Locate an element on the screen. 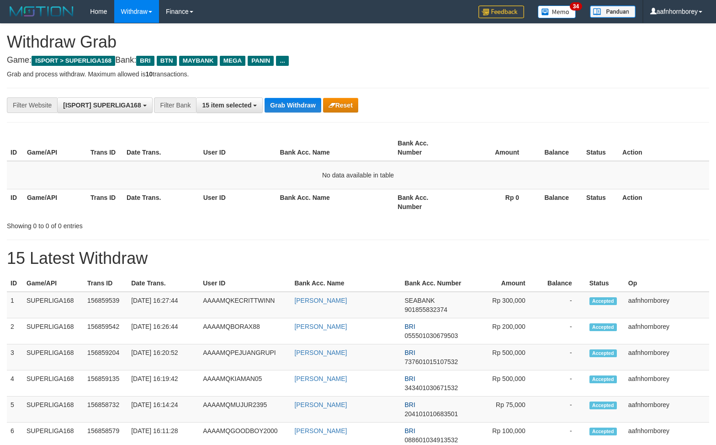  td: Rp 200,000 is located at coordinates (504, 331).